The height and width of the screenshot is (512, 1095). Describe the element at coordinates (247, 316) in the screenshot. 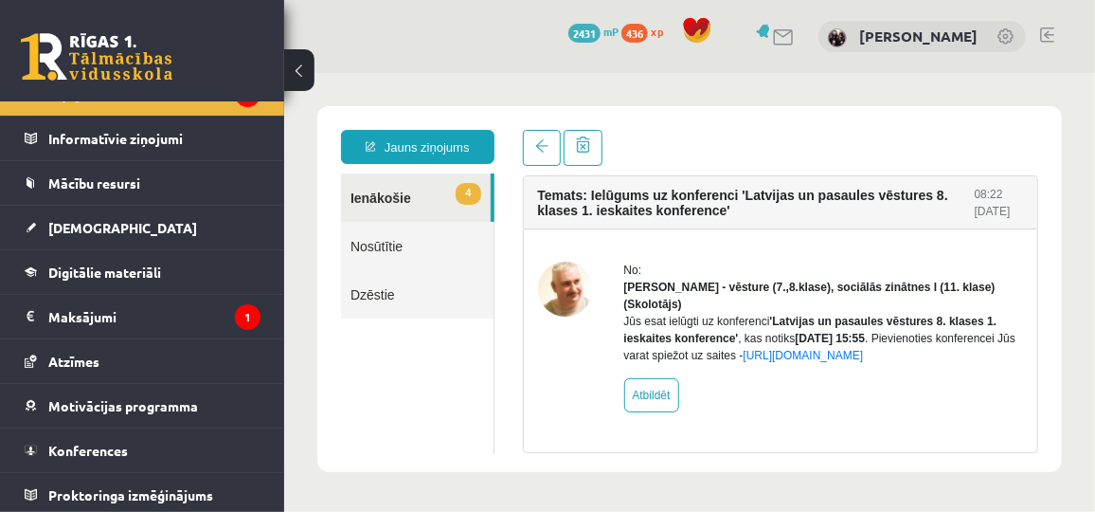

I see `i: 1` at that location.